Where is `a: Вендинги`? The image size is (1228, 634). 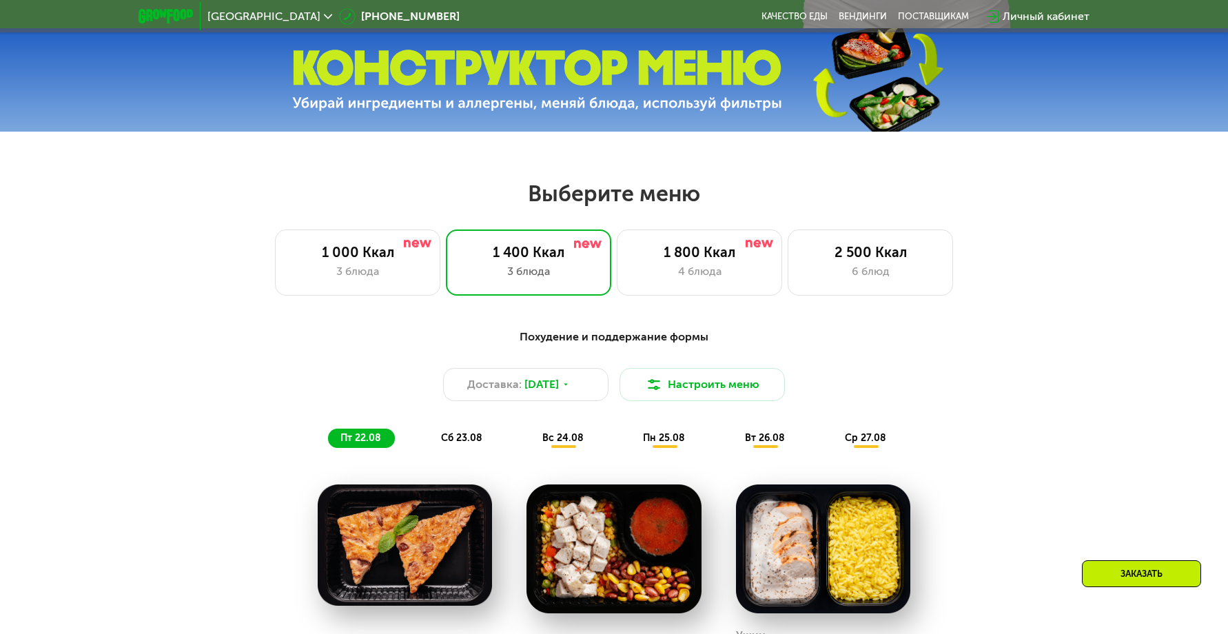 a: Вендинги is located at coordinates (863, 17).